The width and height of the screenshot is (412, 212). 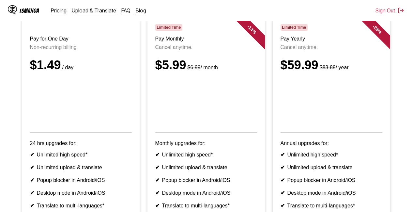 I want to click on a: Pricing, so click(x=59, y=10).